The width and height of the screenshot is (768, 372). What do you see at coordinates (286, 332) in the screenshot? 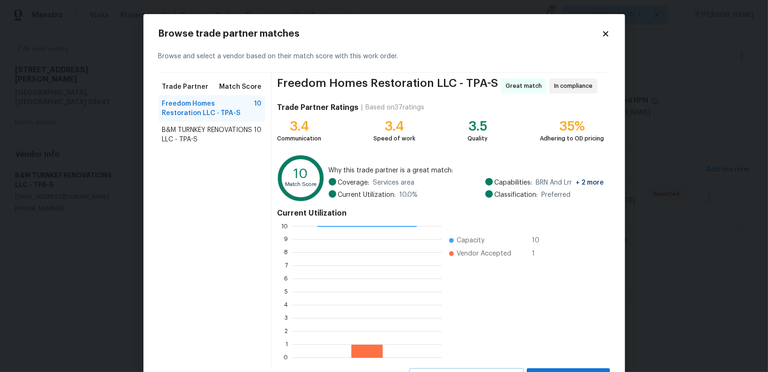
I see `text: 2` at bounding box center [286, 332].